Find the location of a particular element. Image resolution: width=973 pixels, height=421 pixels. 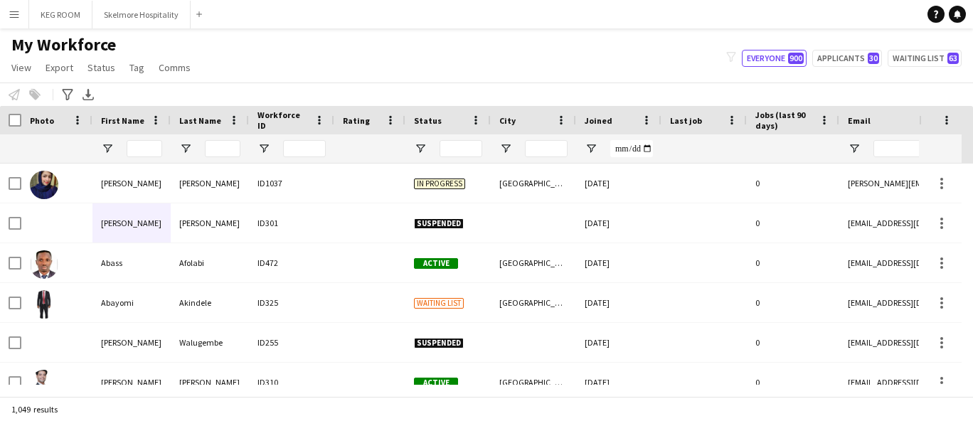

div: ID1037 is located at coordinates (292, 183).